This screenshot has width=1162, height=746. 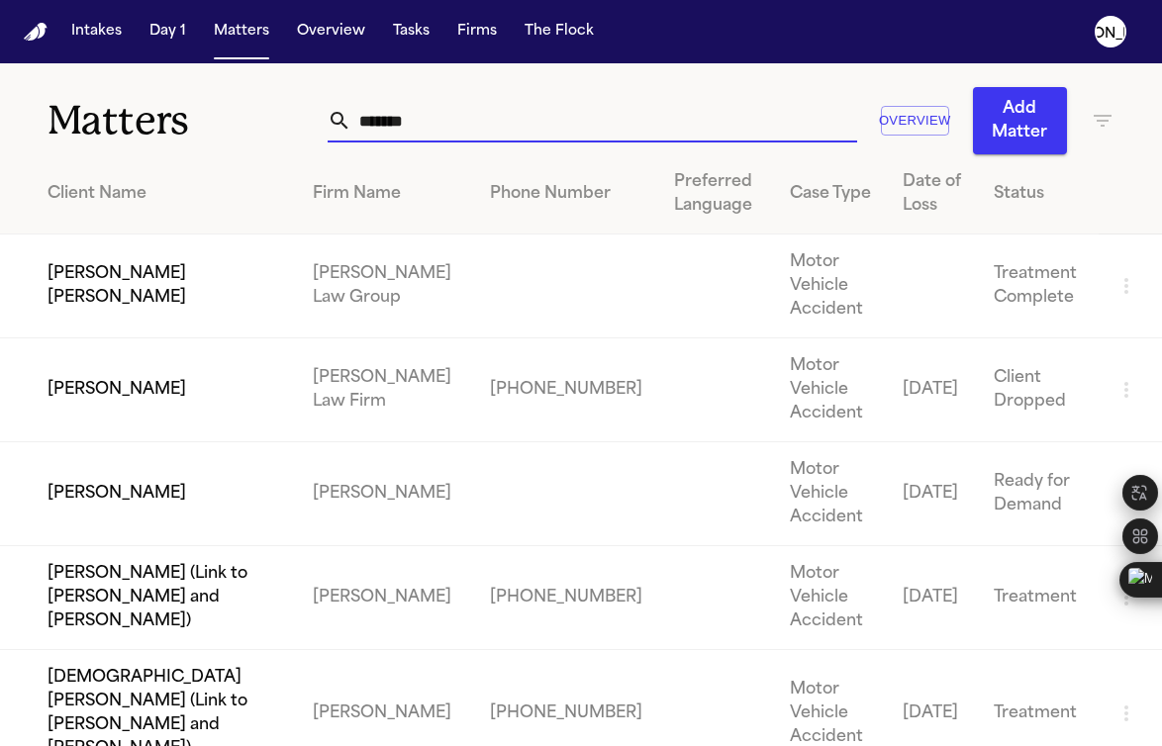 I want to click on a: The Flock, so click(x=559, y=32).